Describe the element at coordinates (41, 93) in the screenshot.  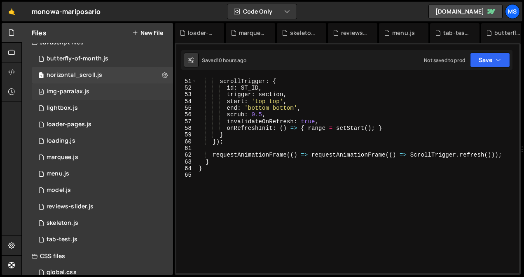
I see `span: 4` at that location.